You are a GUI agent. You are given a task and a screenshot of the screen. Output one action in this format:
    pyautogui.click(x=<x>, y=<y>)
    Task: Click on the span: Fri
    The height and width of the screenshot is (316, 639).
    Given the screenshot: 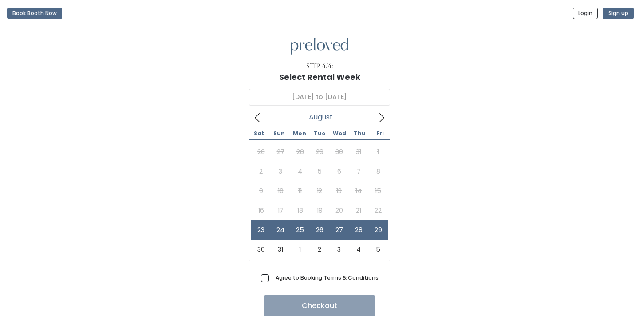 What is the action you would take?
    pyautogui.click(x=380, y=134)
    